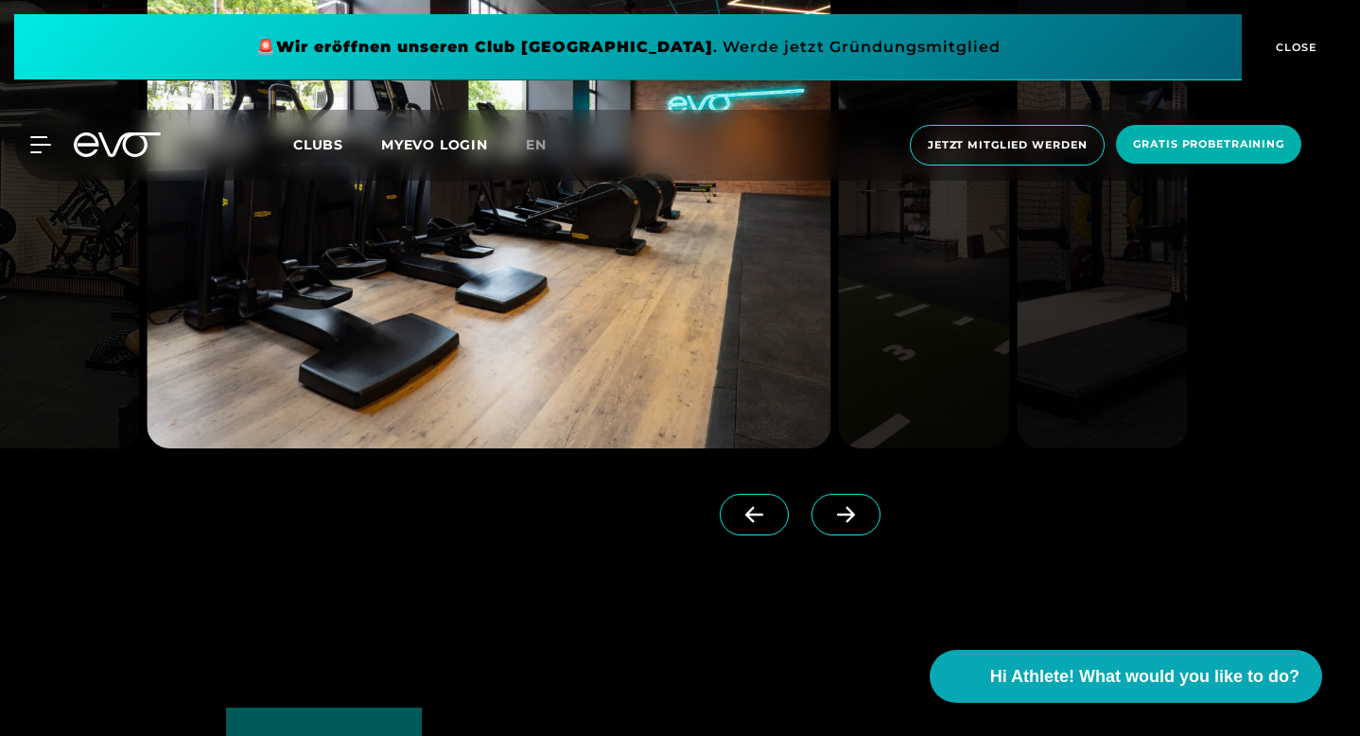 The width and height of the screenshot is (1360, 736). Describe the element at coordinates (1209, 145) in the screenshot. I see `a: Gratis Probetraining` at that location.